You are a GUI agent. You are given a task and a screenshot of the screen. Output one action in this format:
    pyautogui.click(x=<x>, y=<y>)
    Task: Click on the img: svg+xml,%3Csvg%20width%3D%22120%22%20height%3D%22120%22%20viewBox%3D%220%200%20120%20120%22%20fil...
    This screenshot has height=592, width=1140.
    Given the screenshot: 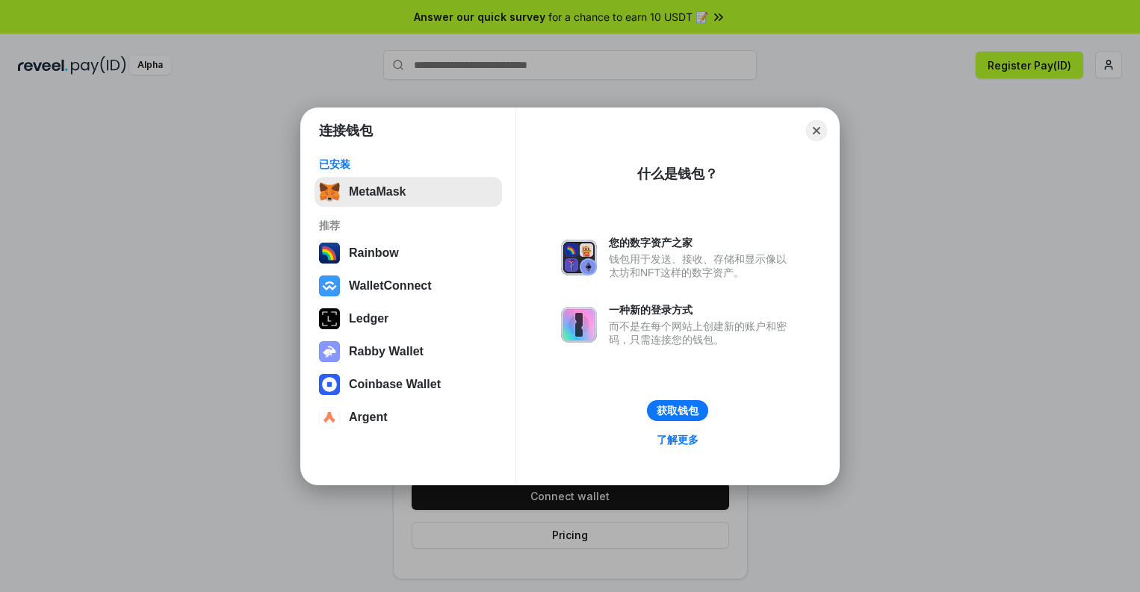 What is the action you would take?
    pyautogui.click(x=329, y=253)
    